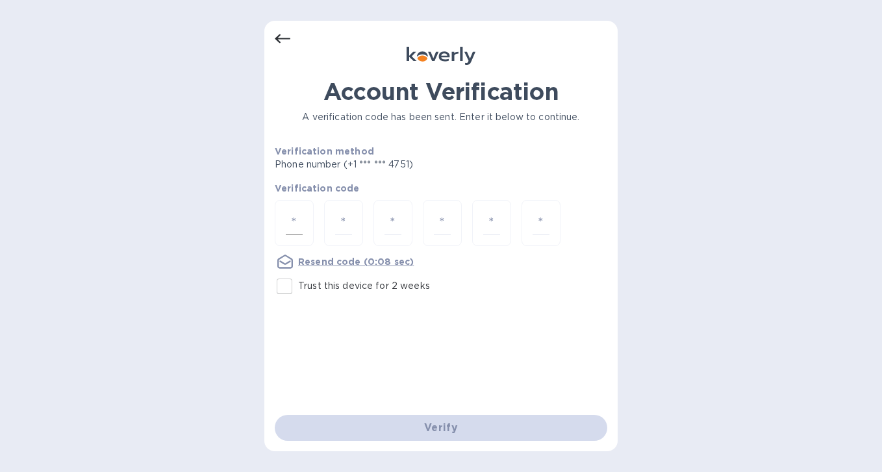 This screenshot has width=882, height=472. Describe the element at coordinates (356, 262) in the screenshot. I see `u: Resend code (0:08 sec)` at that location.